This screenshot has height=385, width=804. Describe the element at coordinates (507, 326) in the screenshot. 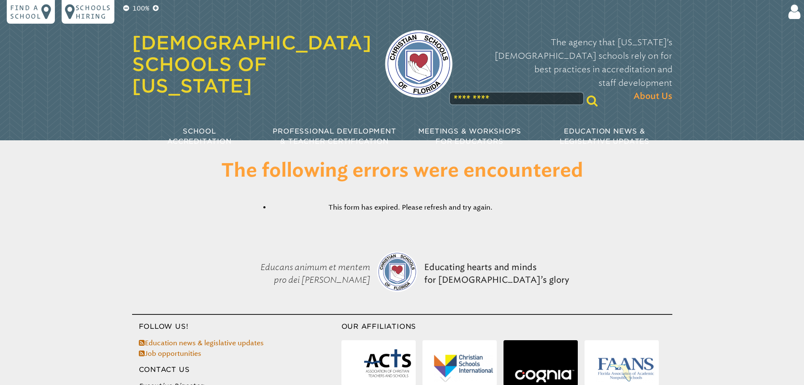

I see `h3: Our Affiliations` at that location.